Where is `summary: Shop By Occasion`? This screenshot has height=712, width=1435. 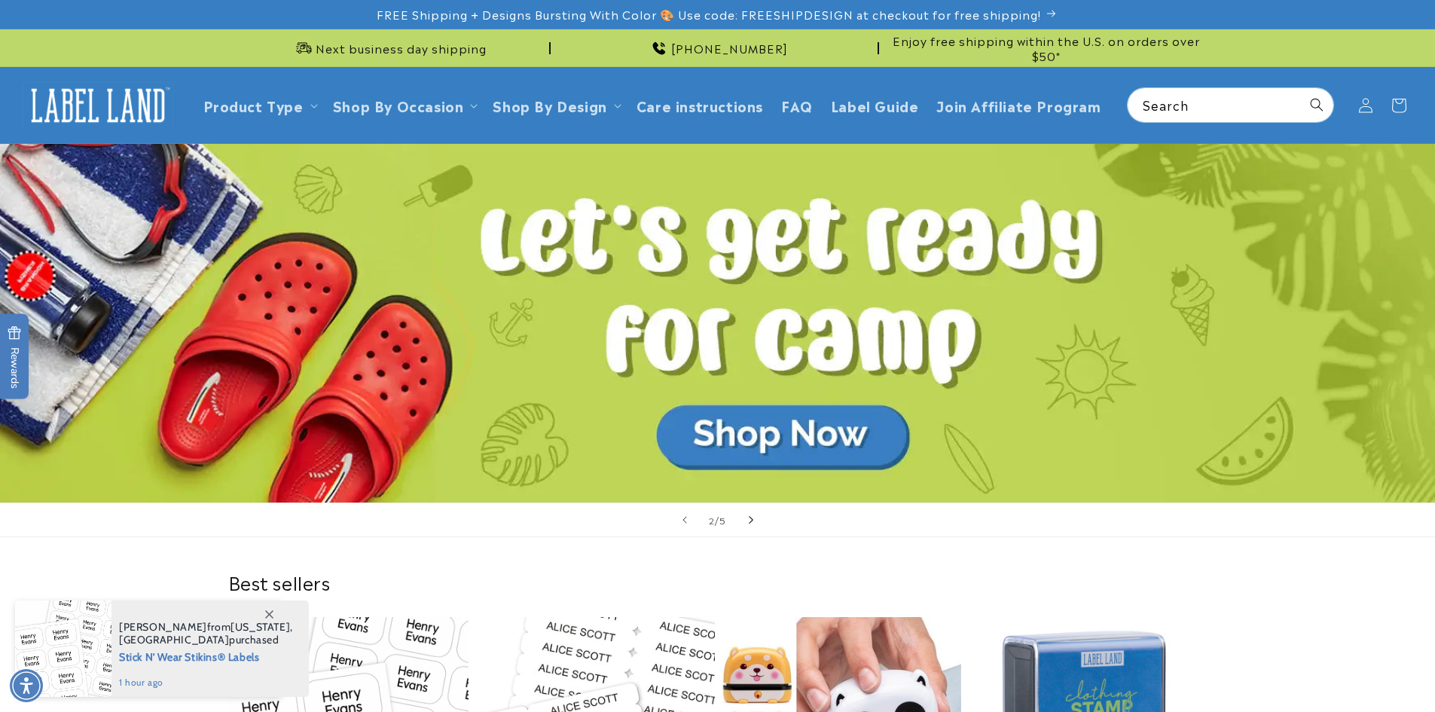 summary: Shop By Occasion is located at coordinates (404, 105).